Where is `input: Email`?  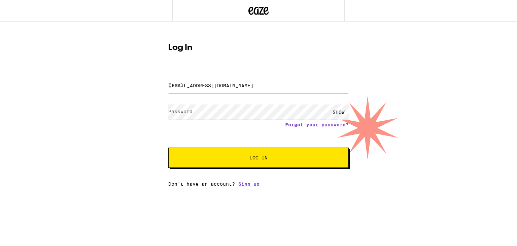 input: Email is located at coordinates (259, 85).